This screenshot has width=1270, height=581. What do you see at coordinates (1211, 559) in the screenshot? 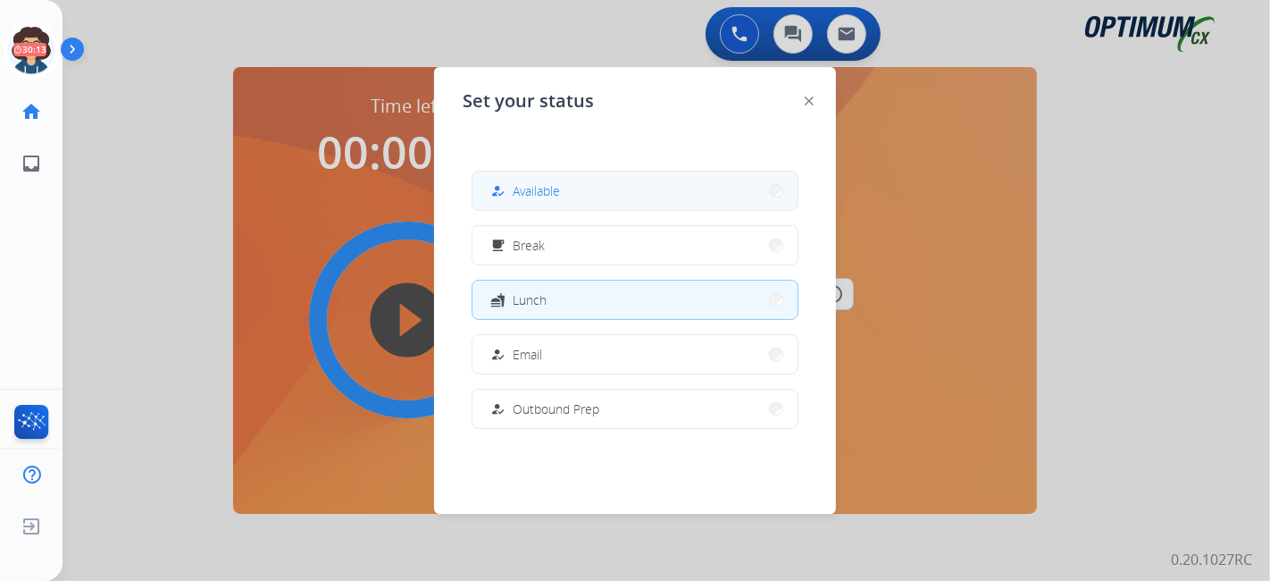
I see `p: 0.20.1027RC` at bounding box center [1211, 559].